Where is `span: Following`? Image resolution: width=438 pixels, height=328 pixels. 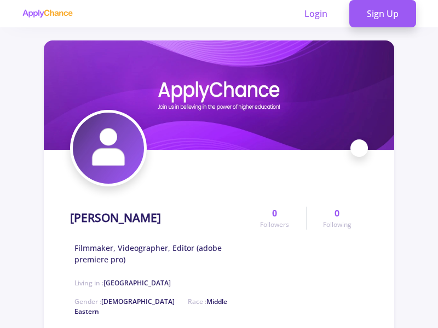
span: Following is located at coordinates (337, 225).